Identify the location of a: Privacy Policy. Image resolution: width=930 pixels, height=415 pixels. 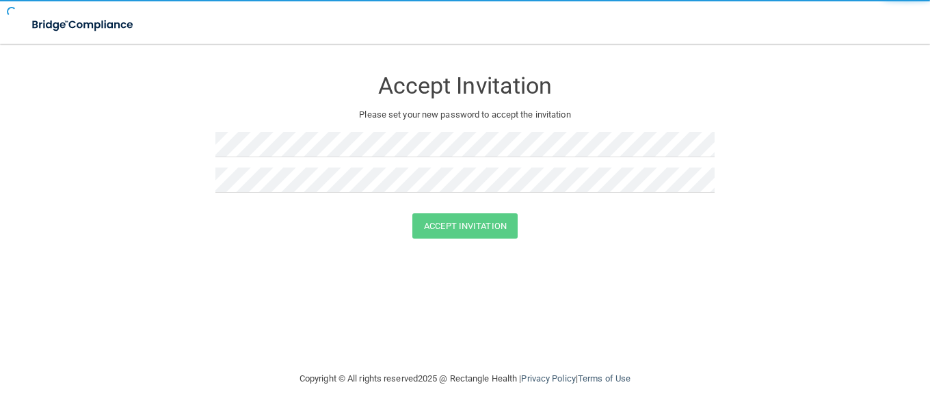
(548, 378).